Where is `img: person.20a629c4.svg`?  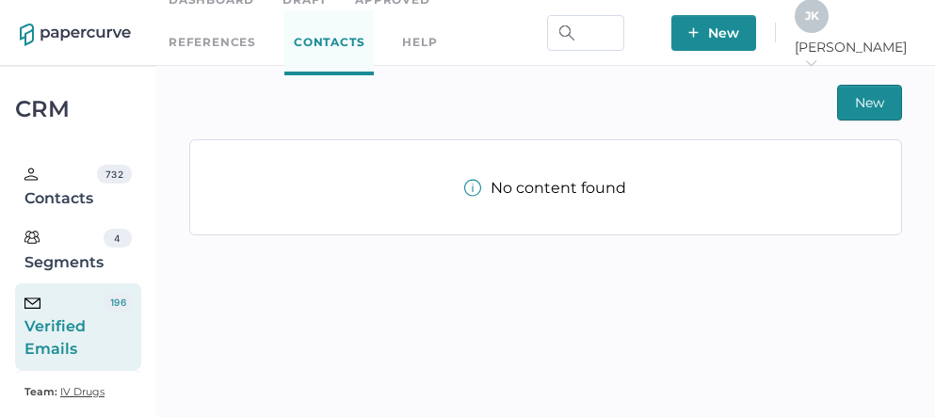
img: person.20a629c4.svg is located at coordinates (31, 174).